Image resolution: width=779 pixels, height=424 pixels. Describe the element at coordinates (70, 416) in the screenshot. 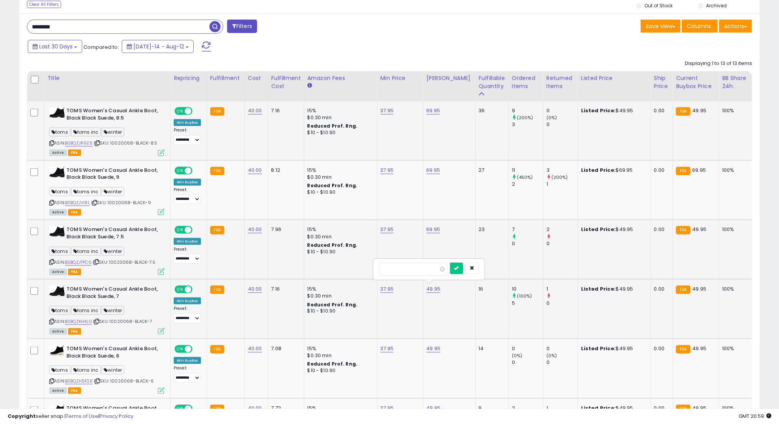

I see `div: seller snap | |` at that location.